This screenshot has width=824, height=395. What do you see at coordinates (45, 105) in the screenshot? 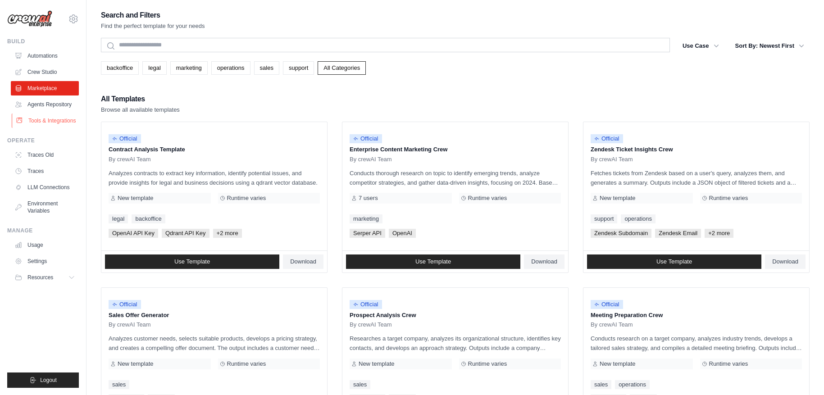
I see `a: Agents Repository` at bounding box center [45, 105].